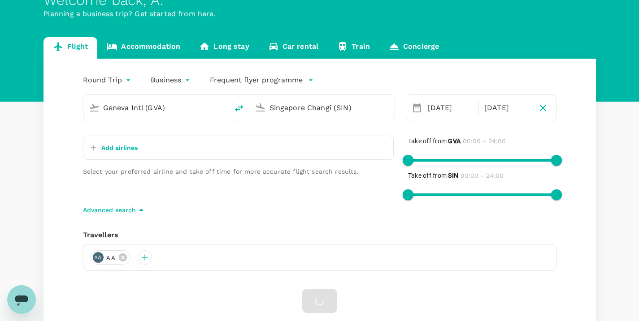  I want to click on button: Advanced search, so click(115, 210).